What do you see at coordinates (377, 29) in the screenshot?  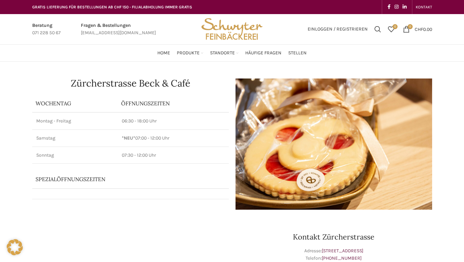 I see `a: Suchen` at bounding box center [377, 29].